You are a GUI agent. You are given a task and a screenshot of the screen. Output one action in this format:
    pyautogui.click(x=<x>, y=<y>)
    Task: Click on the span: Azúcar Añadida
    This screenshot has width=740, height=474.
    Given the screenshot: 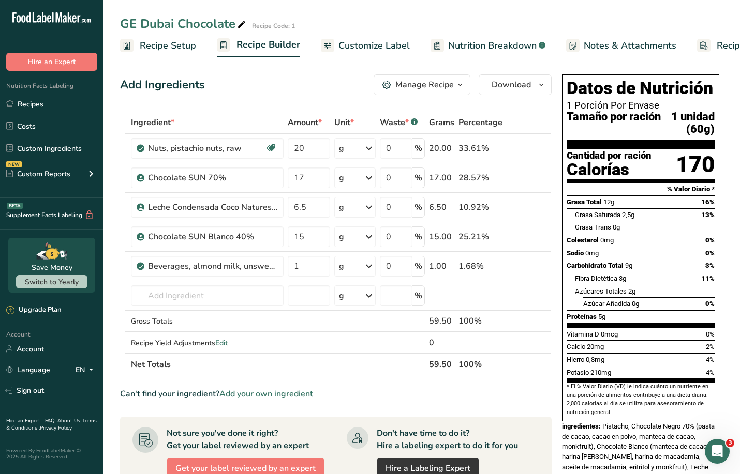 What is the action you would take?
    pyautogui.click(x=606, y=304)
    